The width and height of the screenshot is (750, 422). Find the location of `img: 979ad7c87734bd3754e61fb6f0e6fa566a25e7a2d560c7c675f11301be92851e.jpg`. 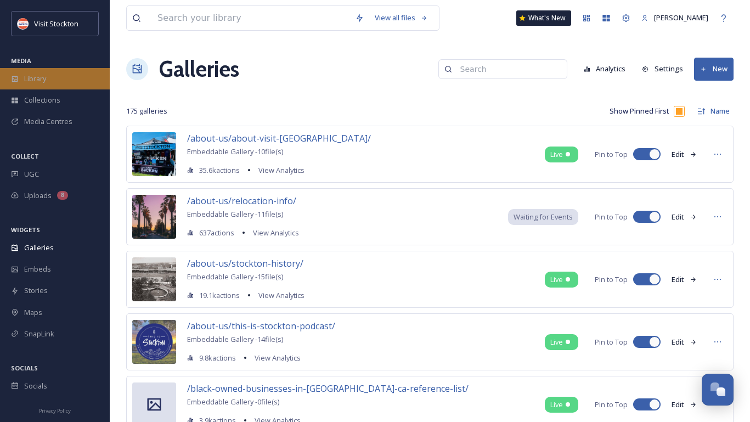

img: 979ad7c87734bd3754e61fb6f0e6fa566a25e7a2d560c7c675f11301be92851e.jpg is located at coordinates (154, 154).